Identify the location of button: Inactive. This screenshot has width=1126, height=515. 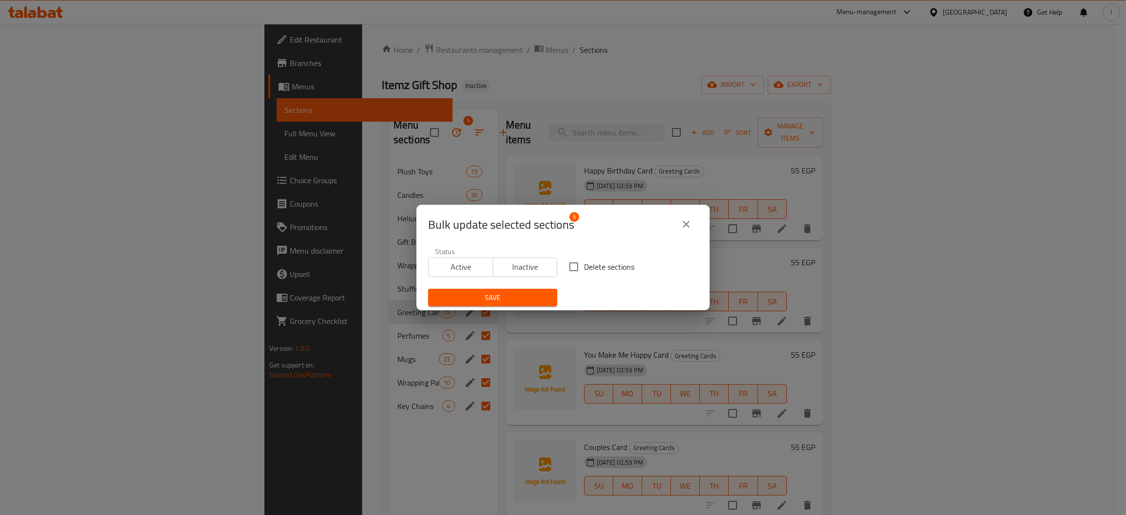
(525, 267).